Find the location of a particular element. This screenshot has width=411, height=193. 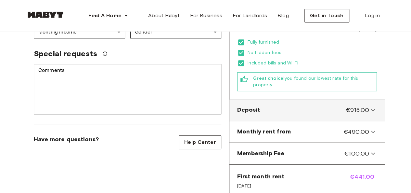

a: About Habyt is located at coordinates (164, 16).